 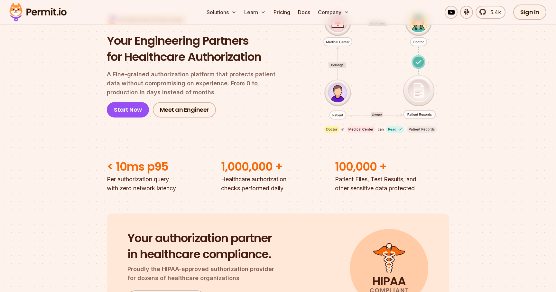 I want to click on h2: 1,000,000 +, so click(x=278, y=167).